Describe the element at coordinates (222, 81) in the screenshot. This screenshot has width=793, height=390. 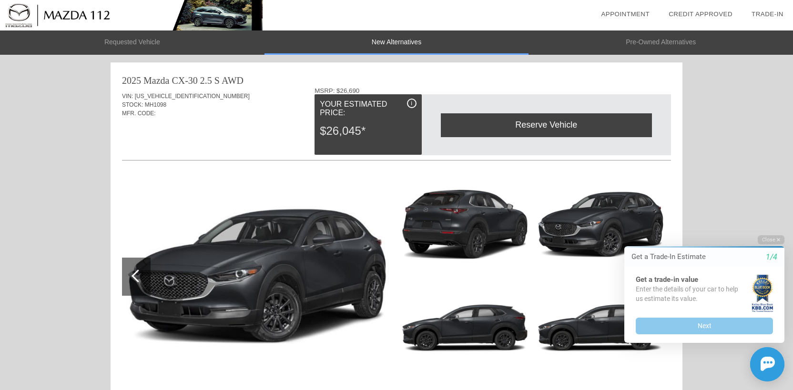
I see `div: 2.5 S AWD` at that location.